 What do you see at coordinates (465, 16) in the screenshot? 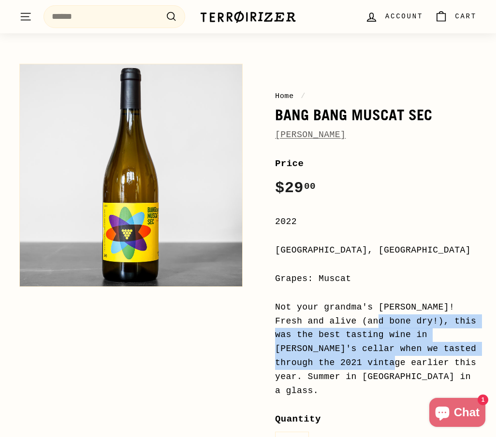
I see `span: Cart` at bounding box center [465, 16].